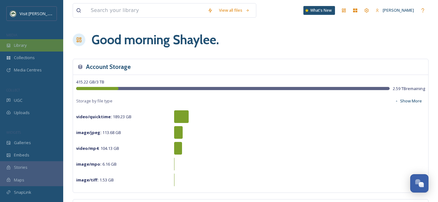 This screenshot has width=438, height=202. What do you see at coordinates (146, 10) in the screenshot?
I see `input: Search your library` at bounding box center [146, 10].